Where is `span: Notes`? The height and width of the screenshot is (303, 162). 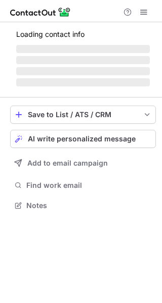
span: Notes is located at coordinates (89, 206).